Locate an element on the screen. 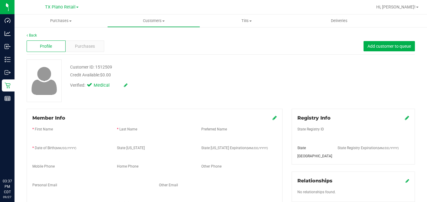 This screenshot has width=427, height=202. label: Personal Email is located at coordinates (45, 185).